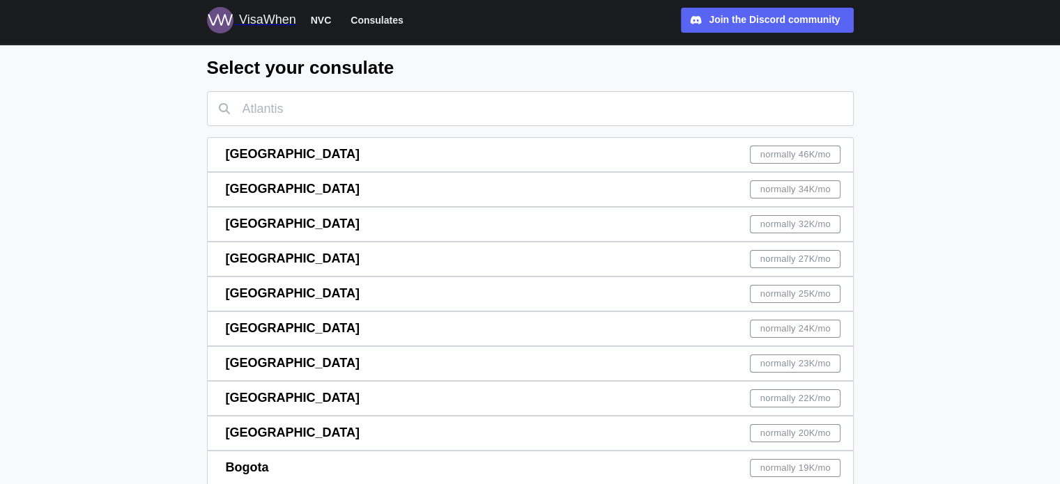 The width and height of the screenshot is (1060, 484). What do you see at coordinates (767, 20) in the screenshot?
I see `a: Join the Discord community` at bounding box center [767, 20].